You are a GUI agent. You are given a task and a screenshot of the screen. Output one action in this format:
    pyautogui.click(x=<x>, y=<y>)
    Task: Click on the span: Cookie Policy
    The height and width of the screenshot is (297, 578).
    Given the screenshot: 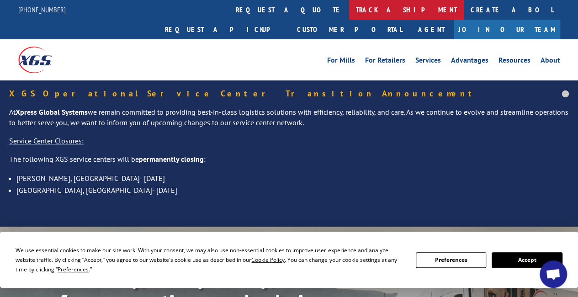 What is the action you would take?
    pyautogui.click(x=268, y=260)
    